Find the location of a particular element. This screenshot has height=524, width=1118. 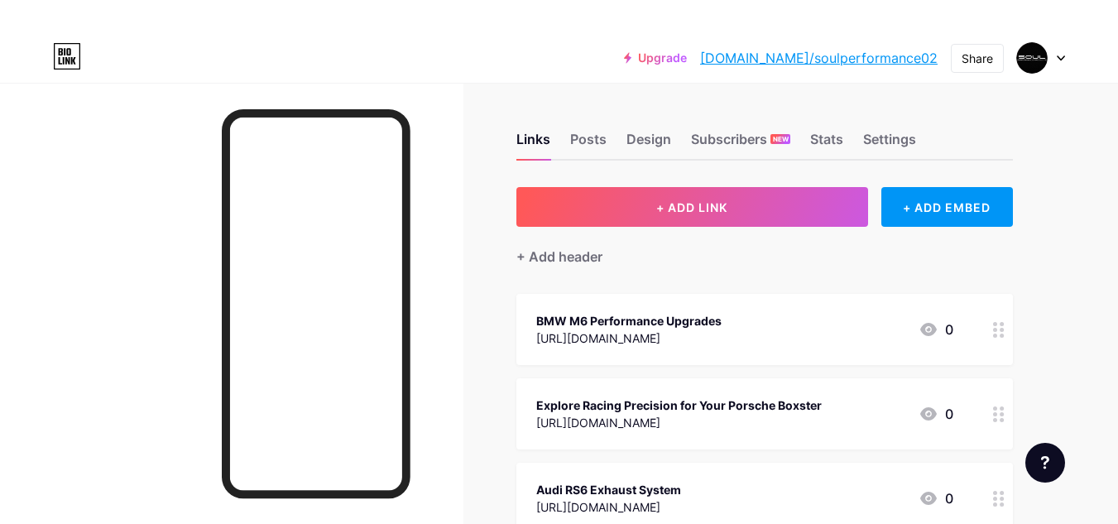

div: Settings is located at coordinates (889, 144).